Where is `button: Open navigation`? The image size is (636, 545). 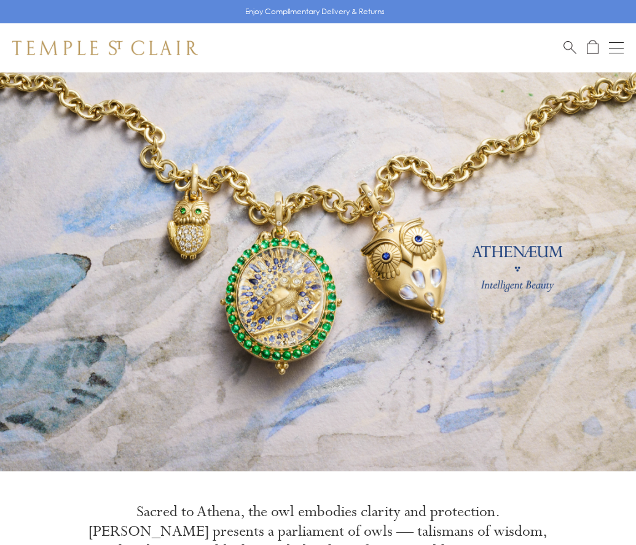
button: Open navigation is located at coordinates (616, 48).